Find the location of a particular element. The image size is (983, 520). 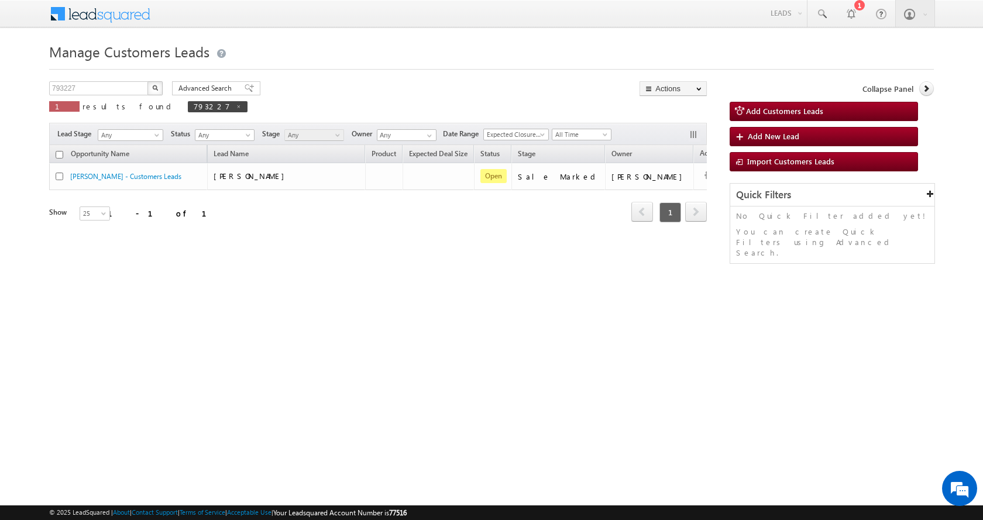

p: No Quick Filter added yet! is located at coordinates (832, 216).